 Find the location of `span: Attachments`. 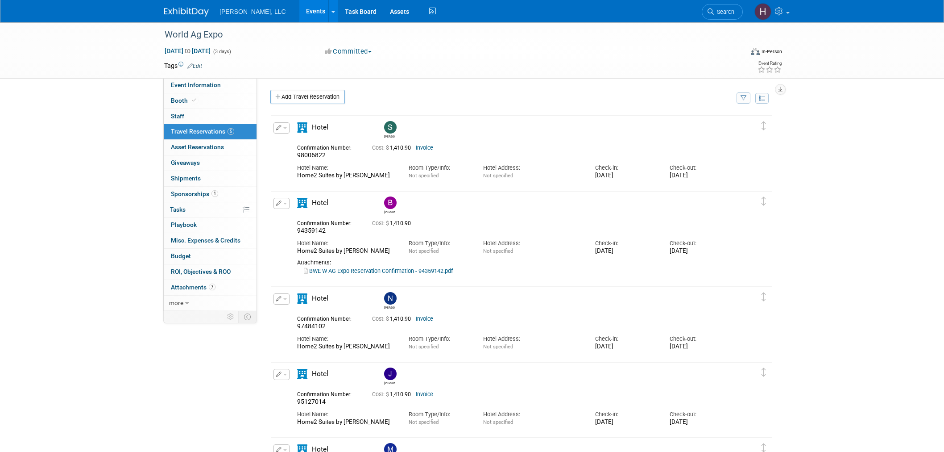

span: Attachments is located at coordinates (193, 287).